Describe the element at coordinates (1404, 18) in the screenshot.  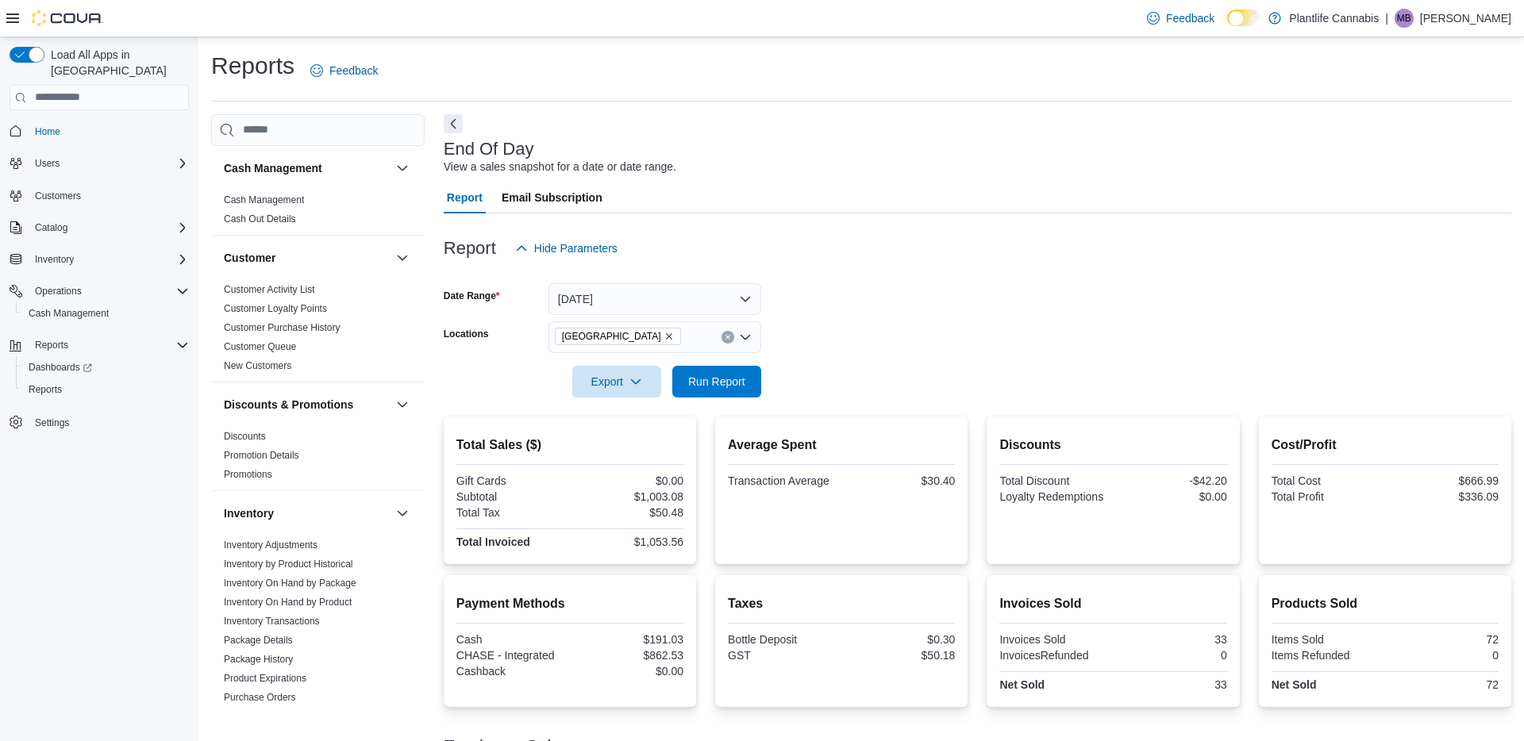
I see `div: Michael Bolen` at that location.